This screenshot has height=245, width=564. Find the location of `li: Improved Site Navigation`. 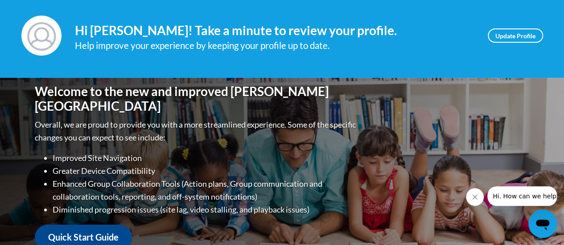

li: Improved Site Navigation is located at coordinates (205, 158).